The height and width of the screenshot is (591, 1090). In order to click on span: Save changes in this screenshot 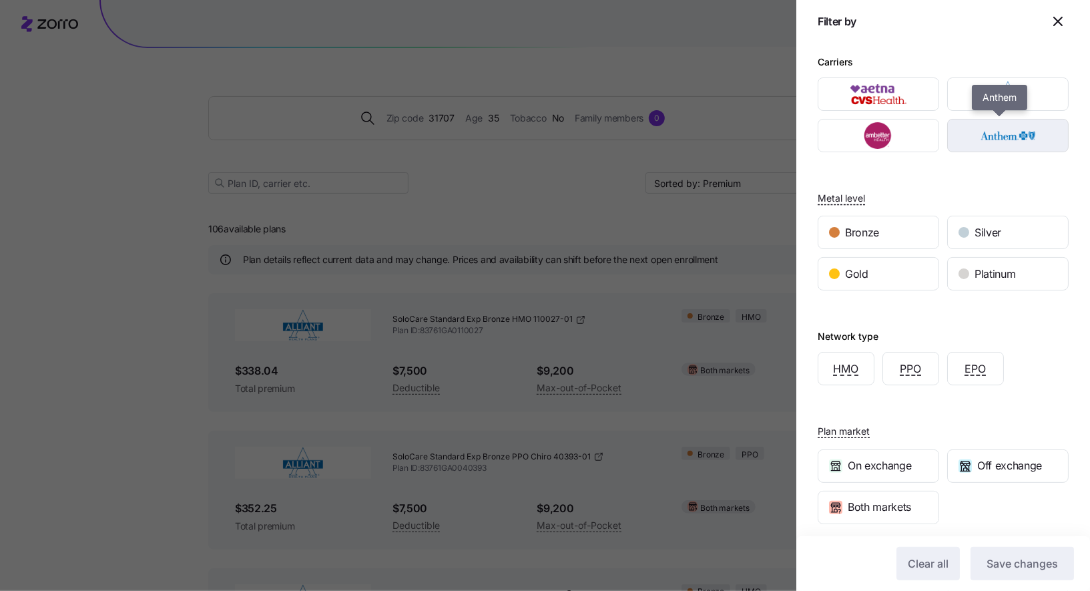, I will do `click(1022, 563)`.